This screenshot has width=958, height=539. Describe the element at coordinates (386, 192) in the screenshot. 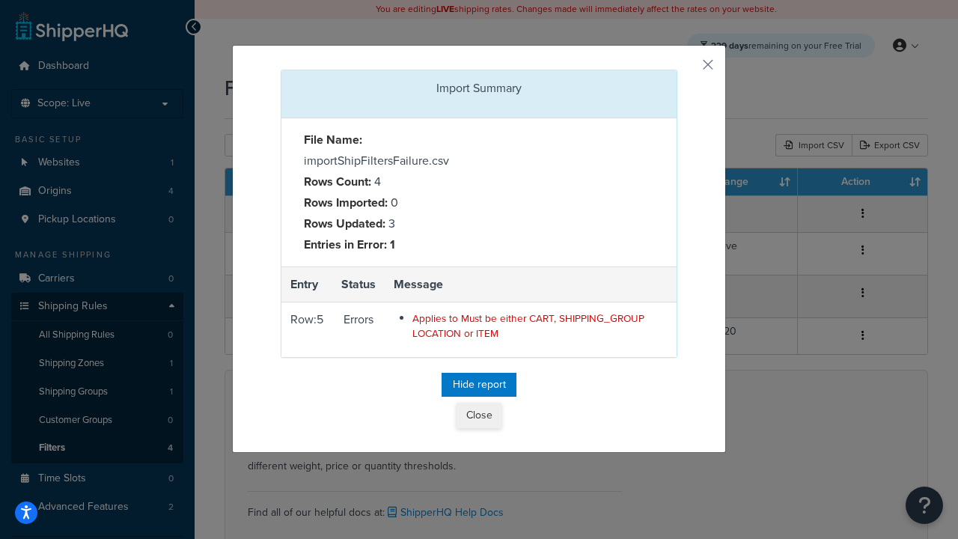

I see `div: importShipFiltersFailure.csv 4 0 3` at that location.